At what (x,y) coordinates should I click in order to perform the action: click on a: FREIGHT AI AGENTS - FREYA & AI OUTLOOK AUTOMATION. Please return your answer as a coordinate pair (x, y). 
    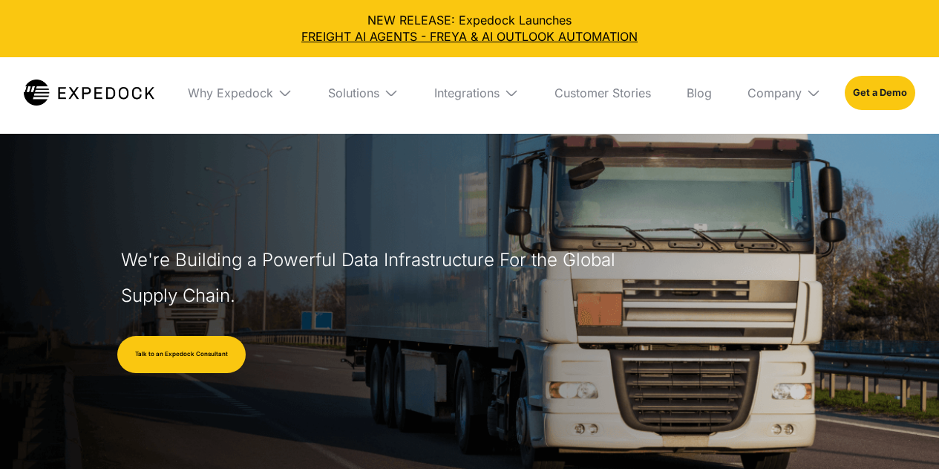
    Looking at the image, I should click on (469, 36).